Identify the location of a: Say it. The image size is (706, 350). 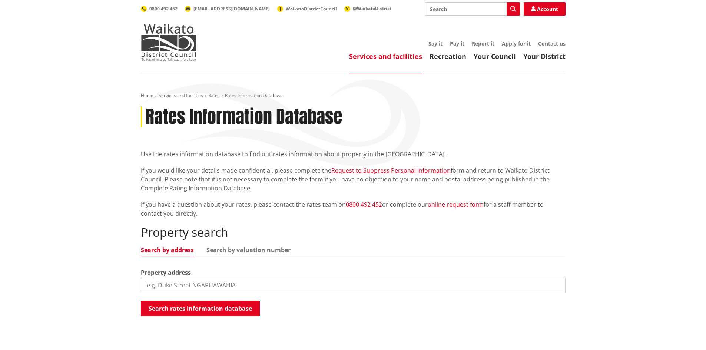
(435, 43).